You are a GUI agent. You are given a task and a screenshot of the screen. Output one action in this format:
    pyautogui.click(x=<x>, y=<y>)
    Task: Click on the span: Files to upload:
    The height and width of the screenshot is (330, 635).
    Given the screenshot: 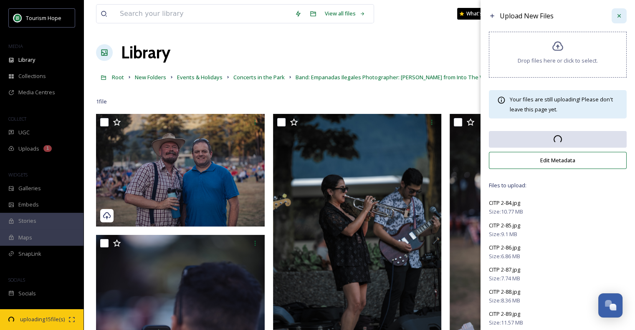 What is the action you would take?
    pyautogui.click(x=558, y=185)
    